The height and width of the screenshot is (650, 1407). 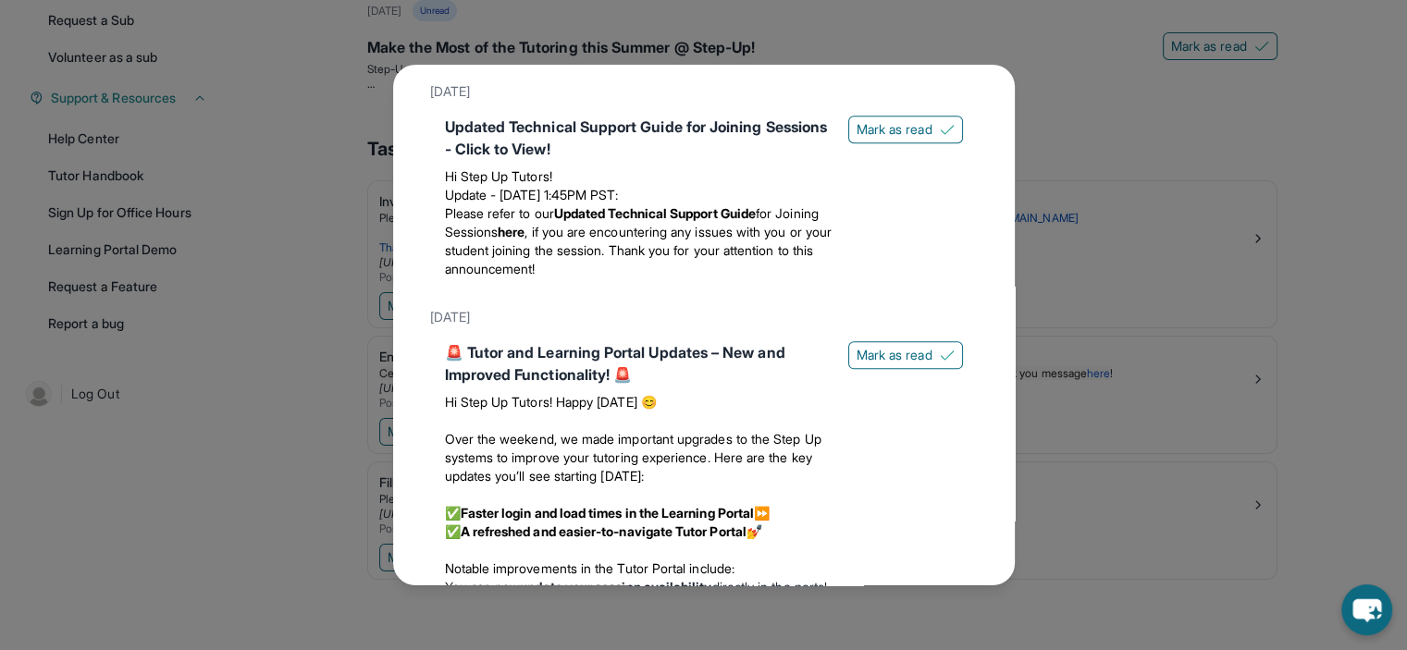 I want to click on strong: here, so click(x=511, y=231).